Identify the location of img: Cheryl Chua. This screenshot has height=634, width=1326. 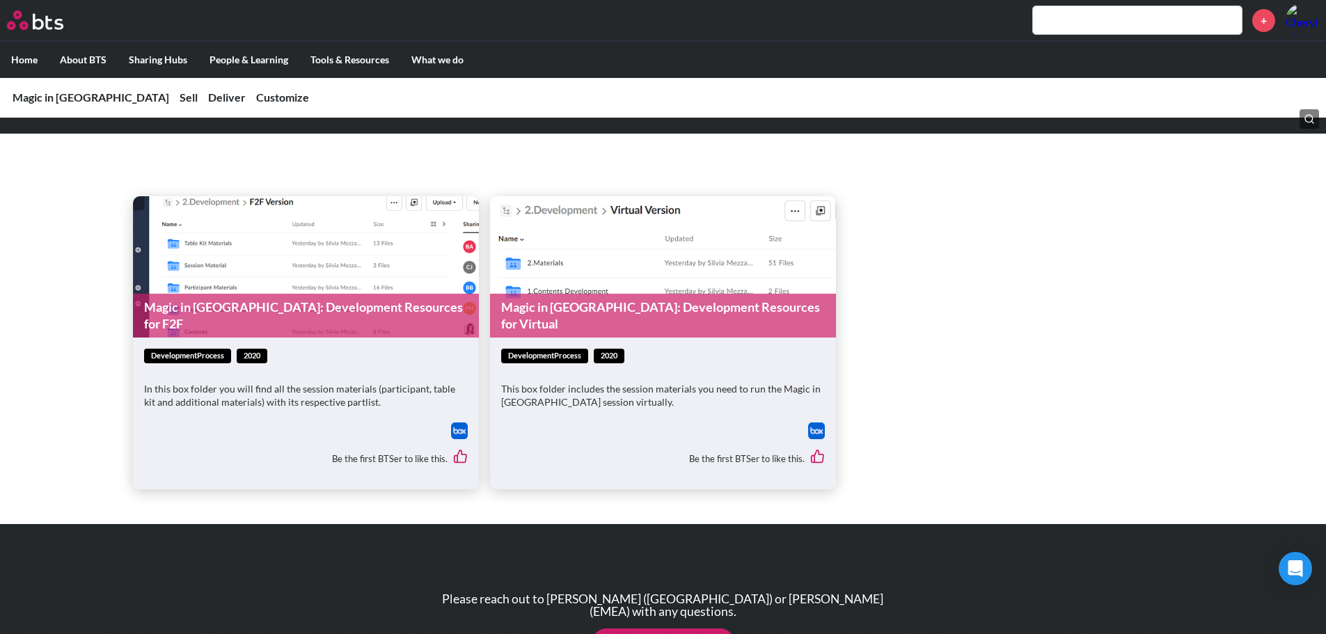
(1302, 20).